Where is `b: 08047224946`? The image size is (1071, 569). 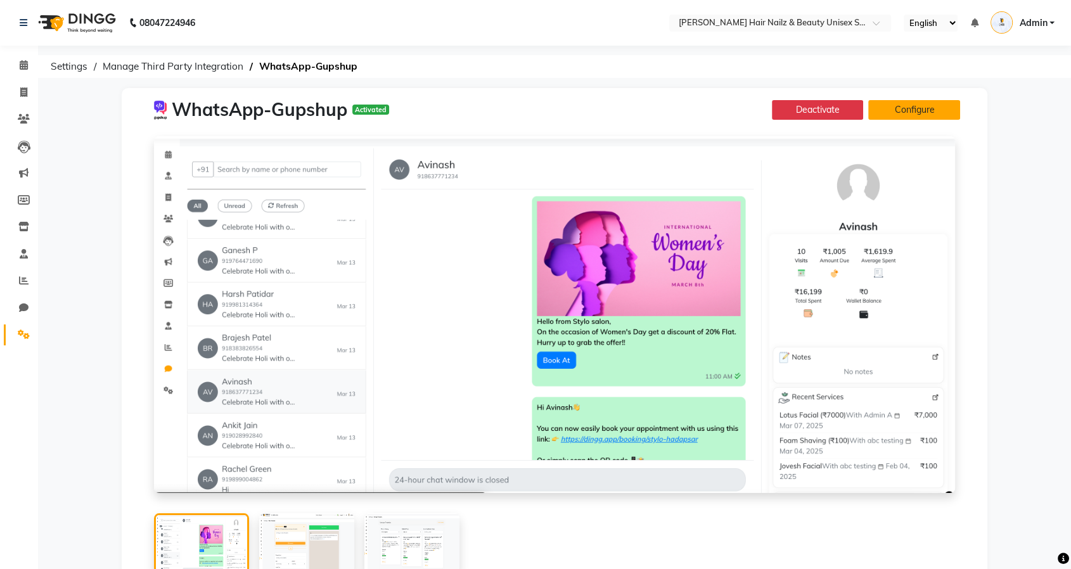
b: 08047224946 is located at coordinates (167, 23).